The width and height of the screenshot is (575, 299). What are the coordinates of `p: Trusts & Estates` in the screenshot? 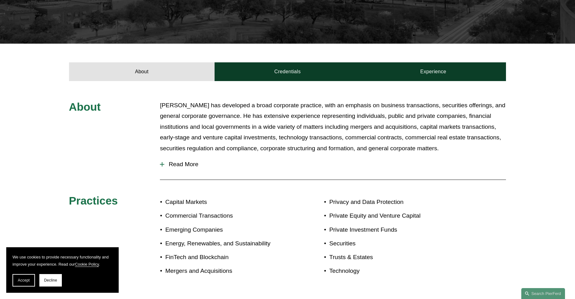 It's located at (399, 258).